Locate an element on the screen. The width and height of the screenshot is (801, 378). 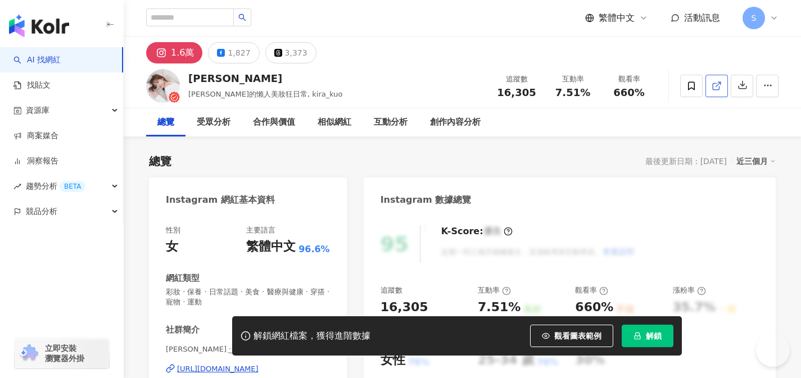
span: 活動訊息 is located at coordinates (702, 17).